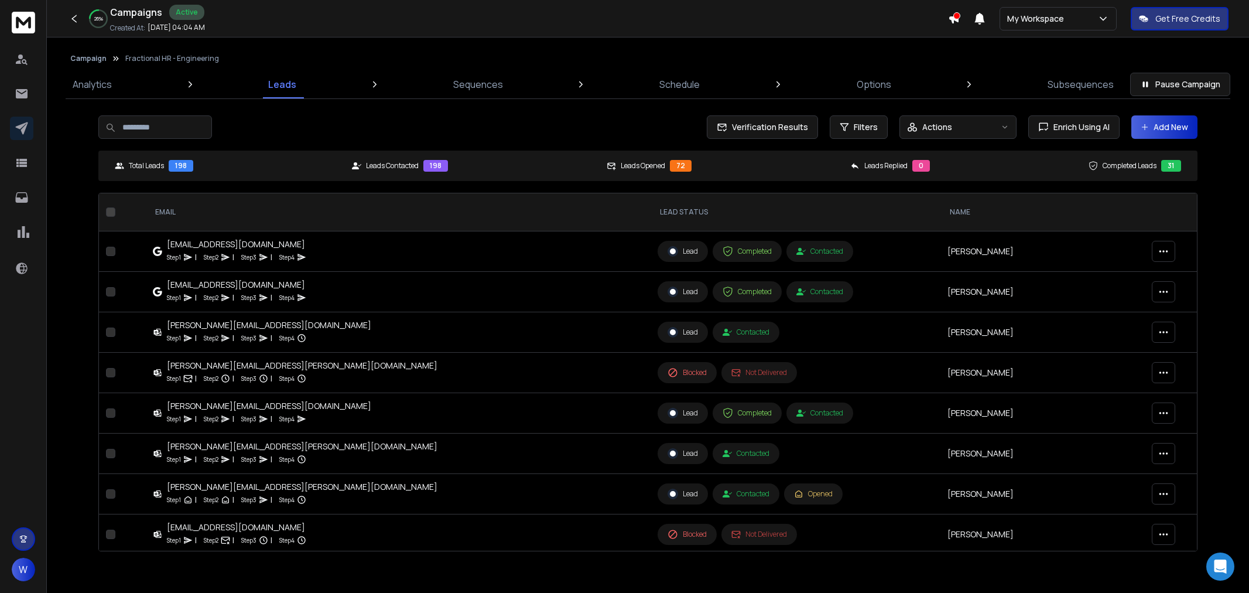 The height and width of the screenshot is (593, 1249). I want to click on p: Completed Leads, so click(1129, 166).